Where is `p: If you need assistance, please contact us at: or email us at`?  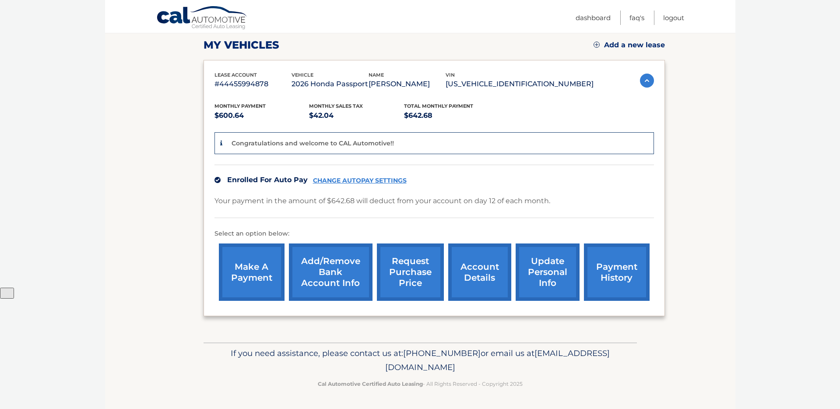 p: If you need assistance, please contact us at: or email us at is located at coordinates (420, 360).